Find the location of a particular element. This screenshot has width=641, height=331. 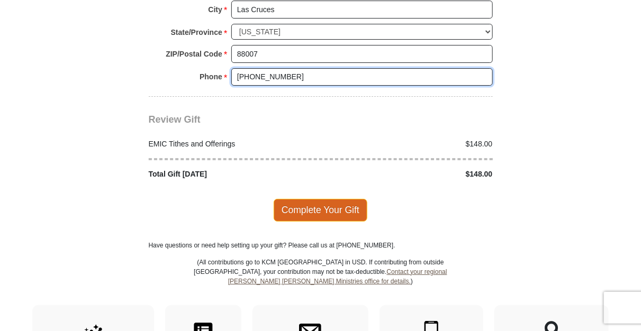

span: Review Gift is located at coordinates (175, 120).